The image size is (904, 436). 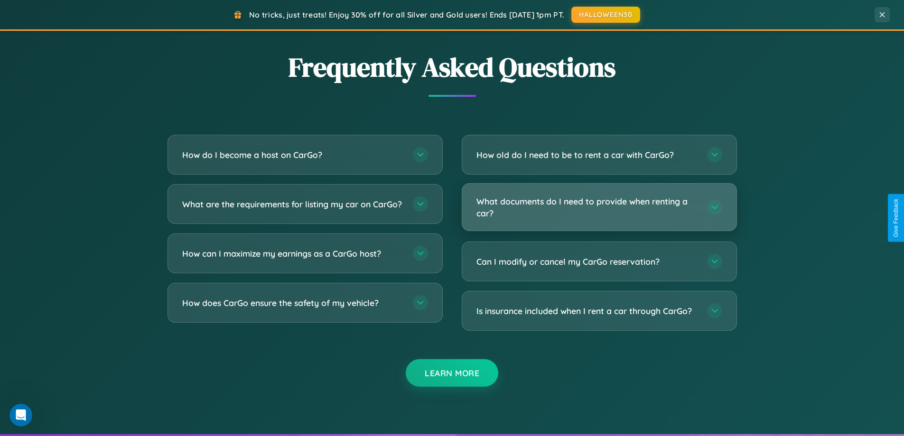 What do you see at coordinates (293, 204) in the screenshot?
I see `h3: What are the requirements for listing my car on CarGo?` at bounding box center [293, 204].